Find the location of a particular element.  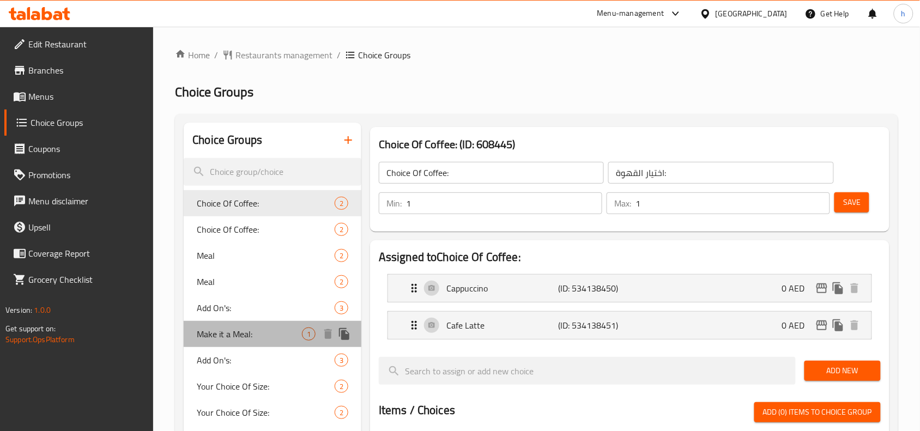

span: Menus is located at coordinates (87, 96).